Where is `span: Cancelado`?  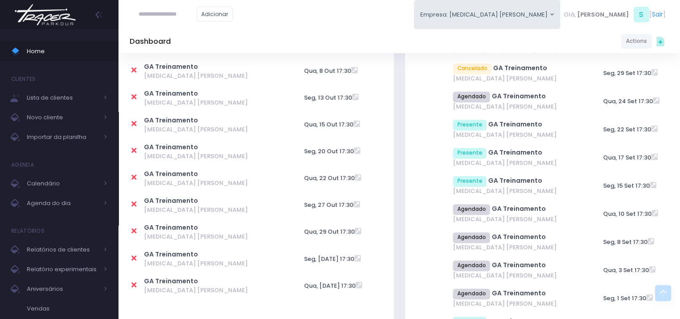 span: Cancelado is located at coordinates (472, 69).